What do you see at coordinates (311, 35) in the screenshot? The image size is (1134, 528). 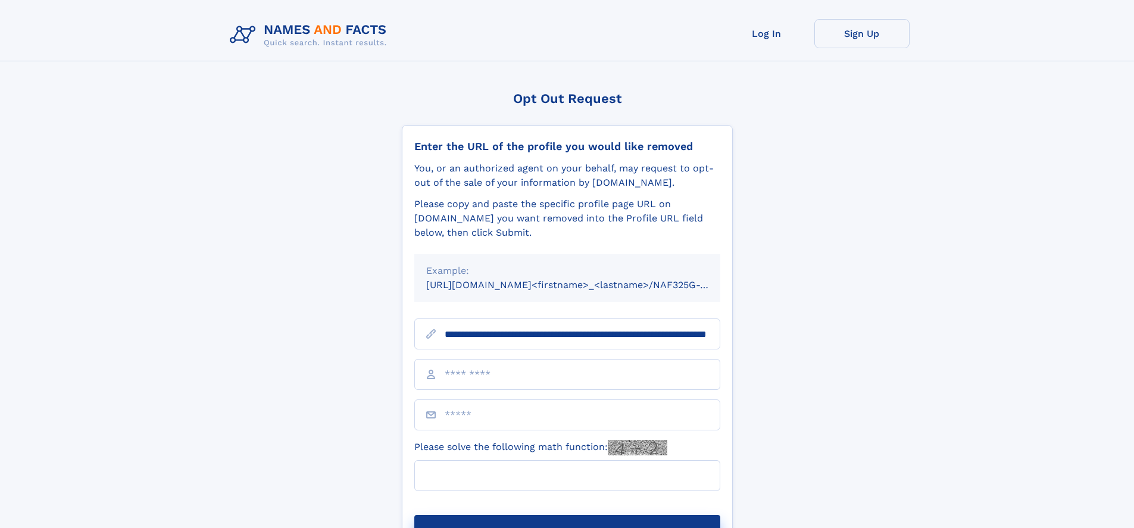 I see `img: Logo Names and Facts` at bounding box center [311, 35].